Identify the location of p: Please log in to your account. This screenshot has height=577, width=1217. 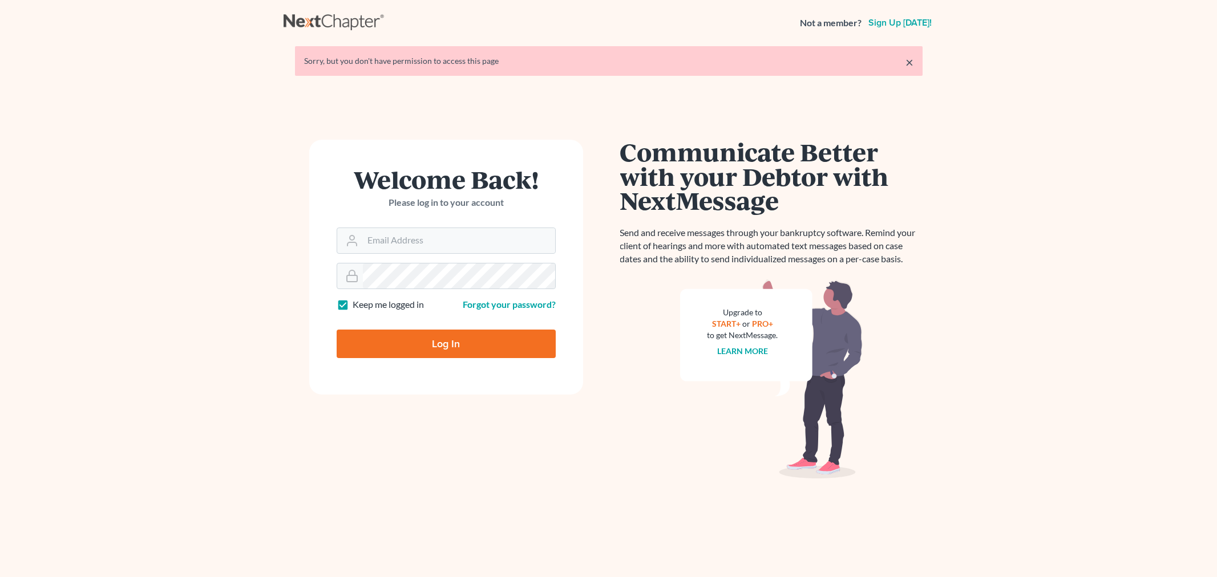
(446, 203).